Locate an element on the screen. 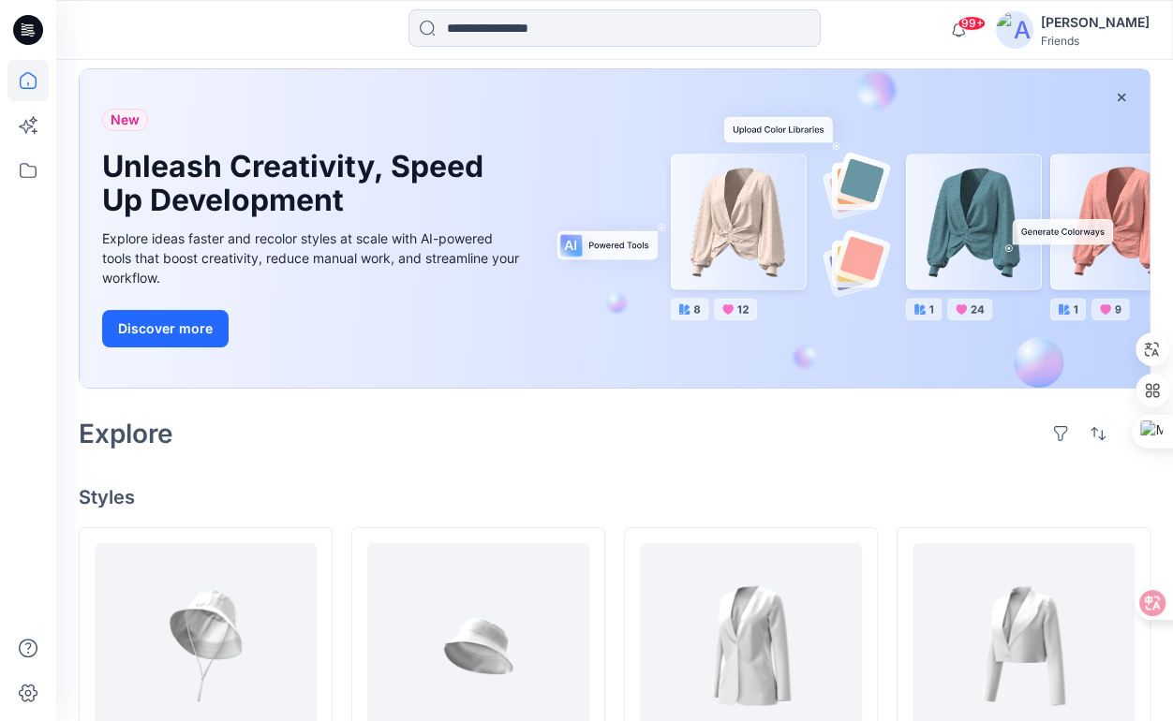  h4: Styles is located at coordinates (615, 498).